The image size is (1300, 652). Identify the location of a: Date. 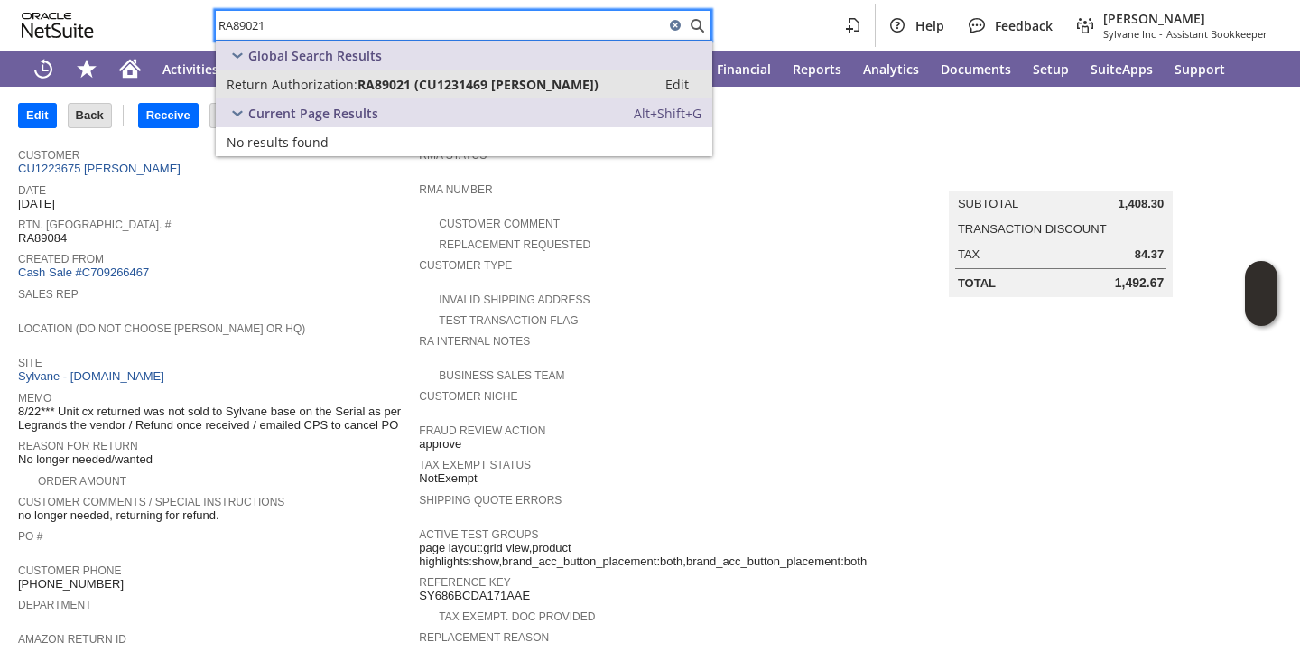
(32, 190).